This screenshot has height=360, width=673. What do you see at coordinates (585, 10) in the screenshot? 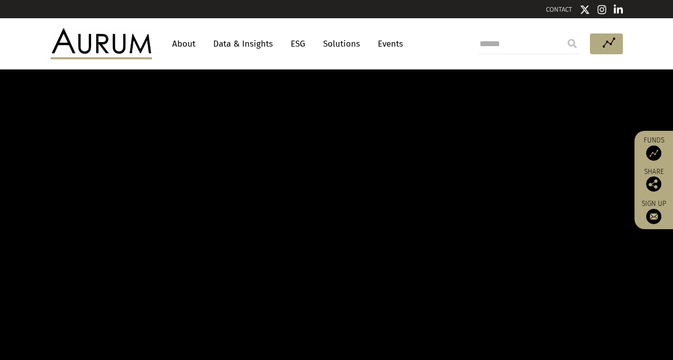
I see `img: Twitter icon` at bounding box center [585, 10].